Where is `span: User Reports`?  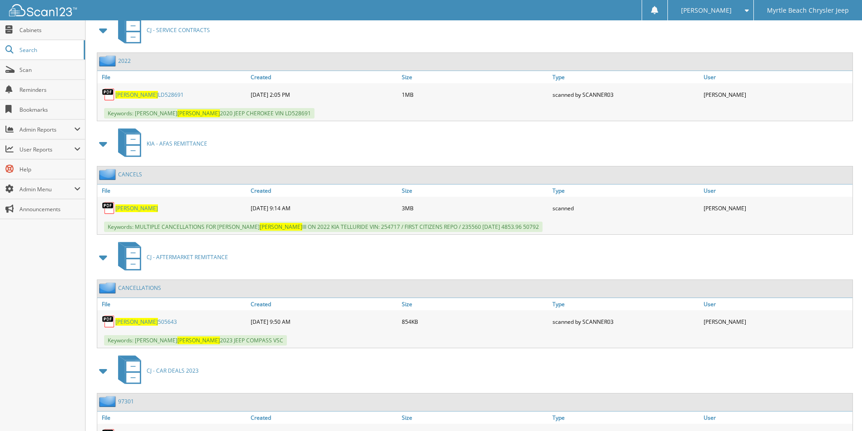 span: User Reports is located at coordinates (47, 149).